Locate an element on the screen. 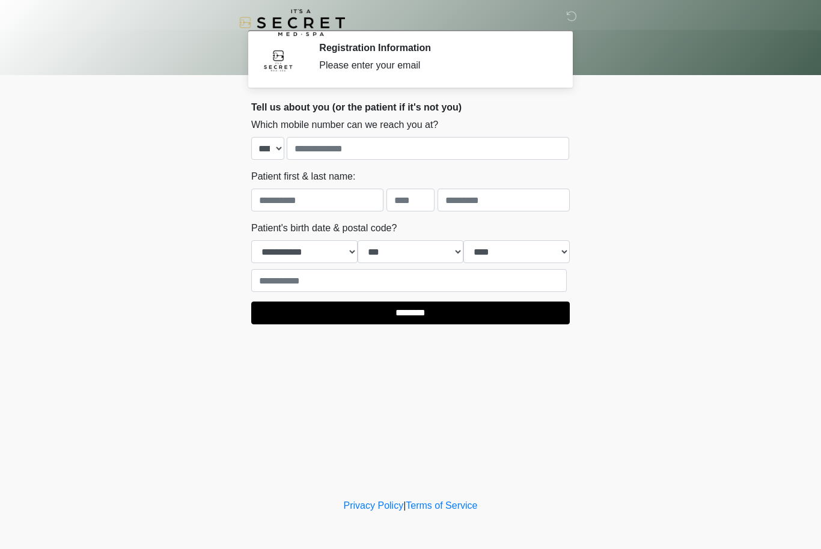 This screenshot has width=821, height=549. img: Agent Avatar is located at coordinates (278, 60).